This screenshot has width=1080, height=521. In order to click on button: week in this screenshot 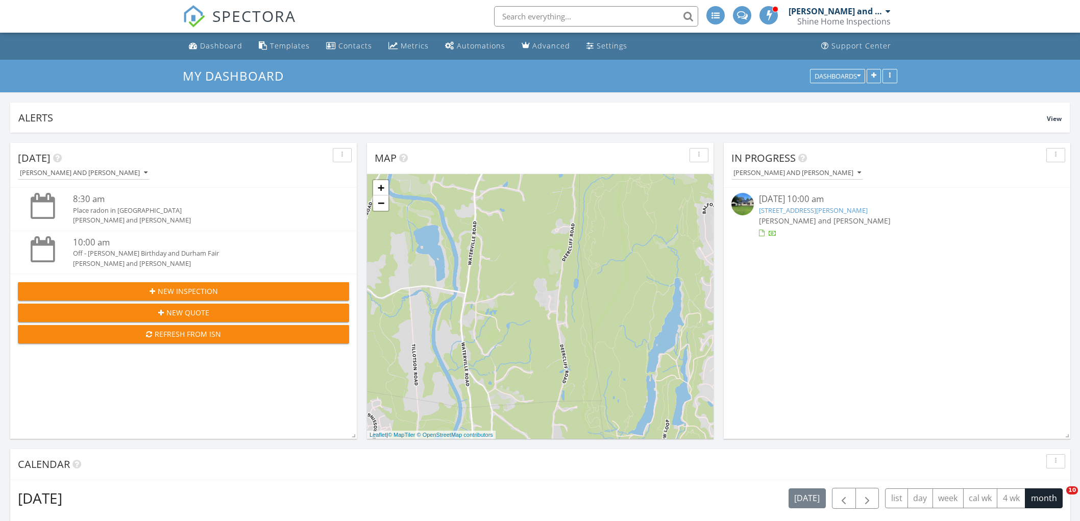, I will do `click(948, 498)`.